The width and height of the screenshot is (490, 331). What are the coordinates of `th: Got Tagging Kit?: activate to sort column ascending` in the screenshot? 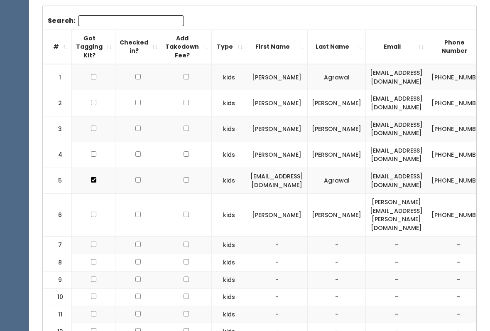 It's located at (93, 47).